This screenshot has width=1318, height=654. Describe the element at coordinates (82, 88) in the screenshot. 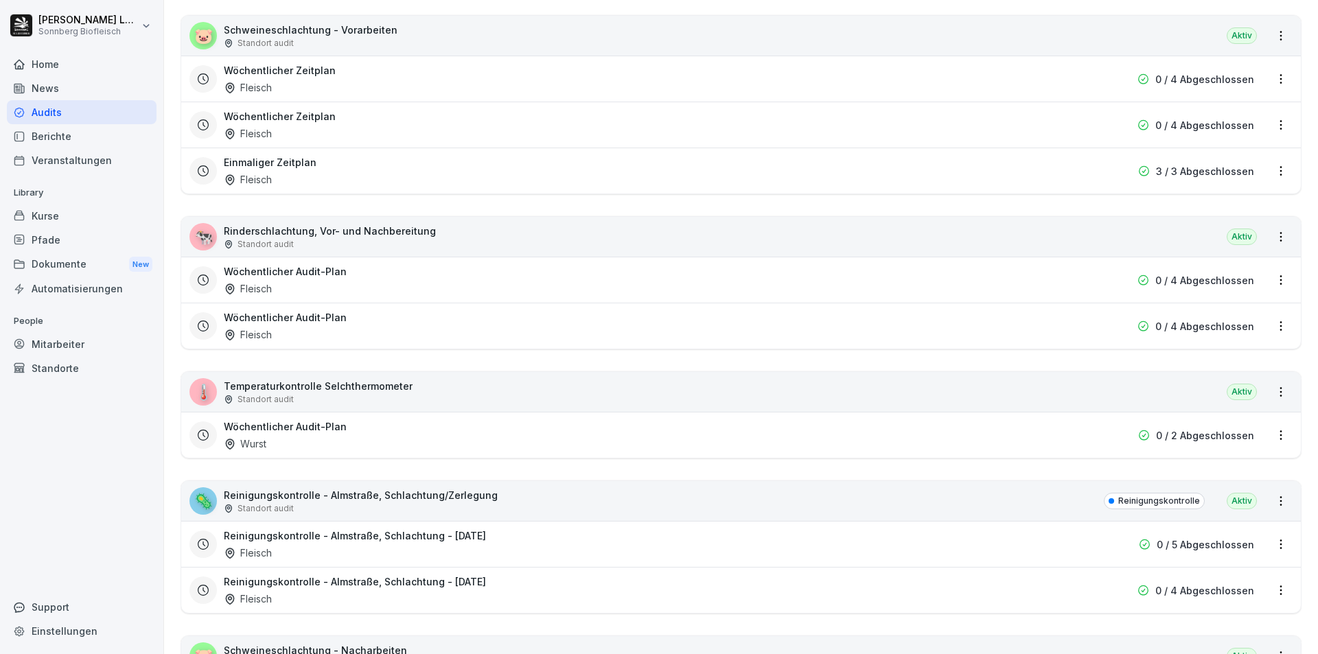

I see `a: News` at that location.